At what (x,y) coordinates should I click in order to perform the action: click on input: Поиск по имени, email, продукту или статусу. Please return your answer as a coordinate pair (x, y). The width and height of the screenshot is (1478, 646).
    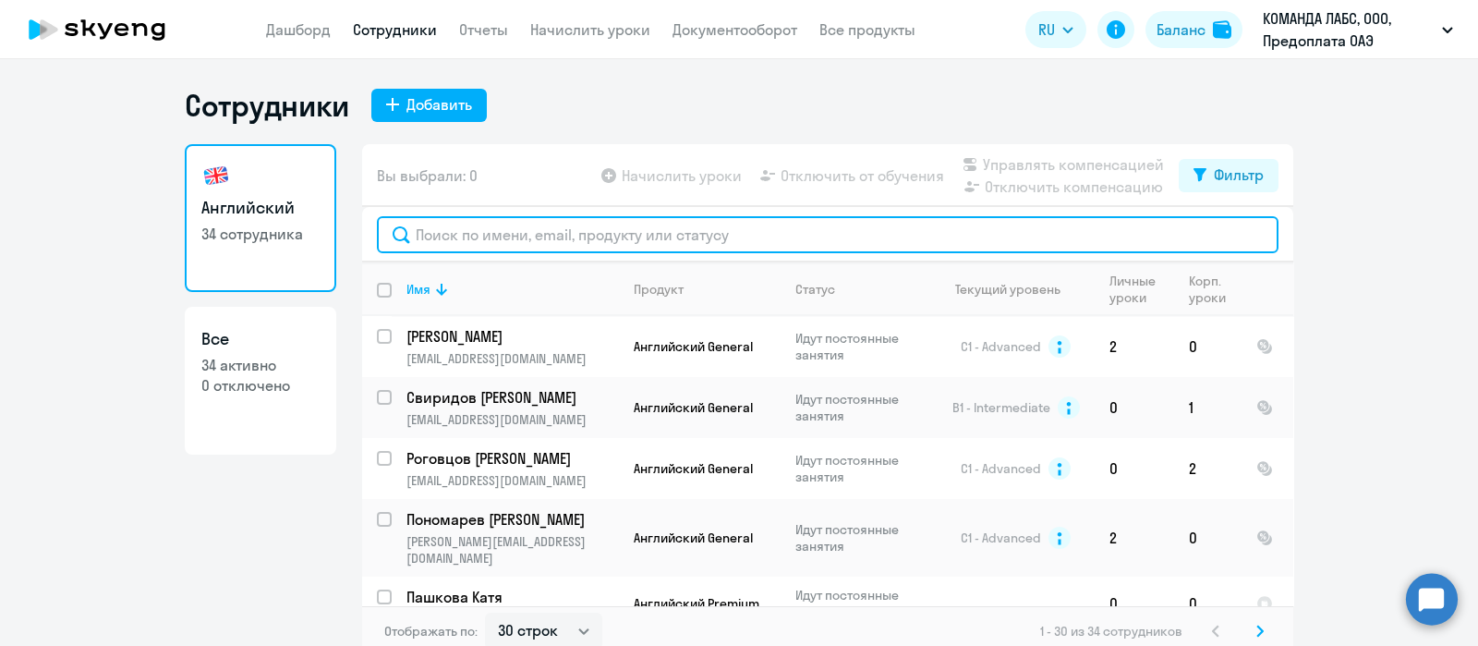
    Looking at the image, I should click on (828, 235).